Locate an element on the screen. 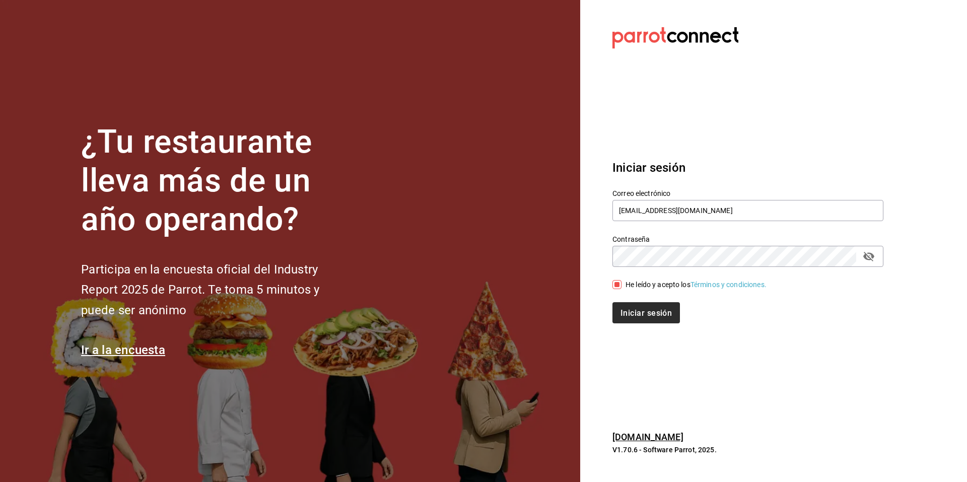 The image size is (967, 482). a: Ir a la encuesta is located at coordinates (123, 350).